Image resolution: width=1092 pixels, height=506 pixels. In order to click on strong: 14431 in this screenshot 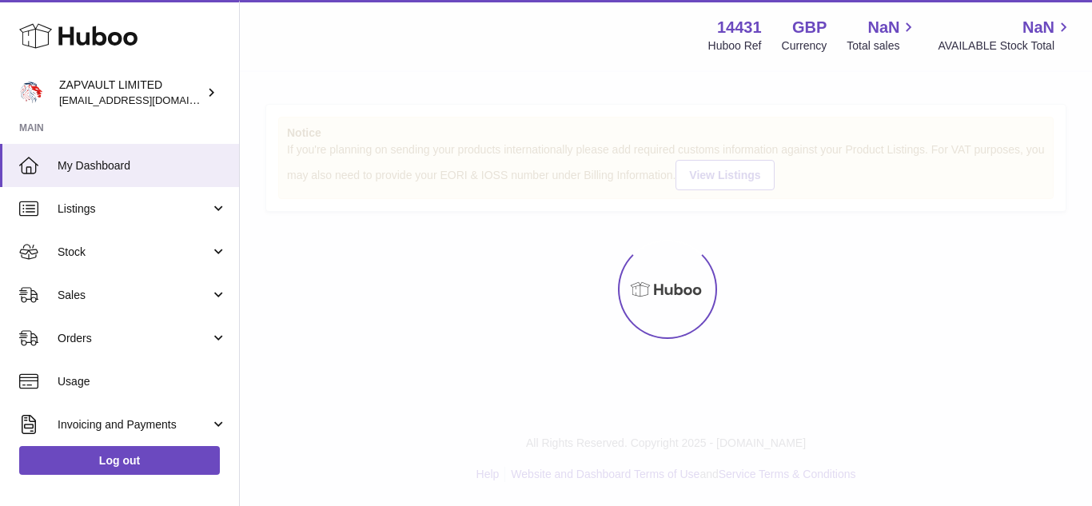, I will do `click(740, 27)`.